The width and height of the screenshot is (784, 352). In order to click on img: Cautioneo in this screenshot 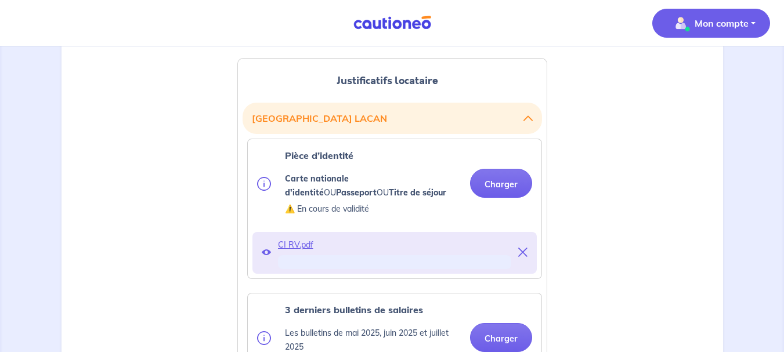, I will do `click(392, 23)`.